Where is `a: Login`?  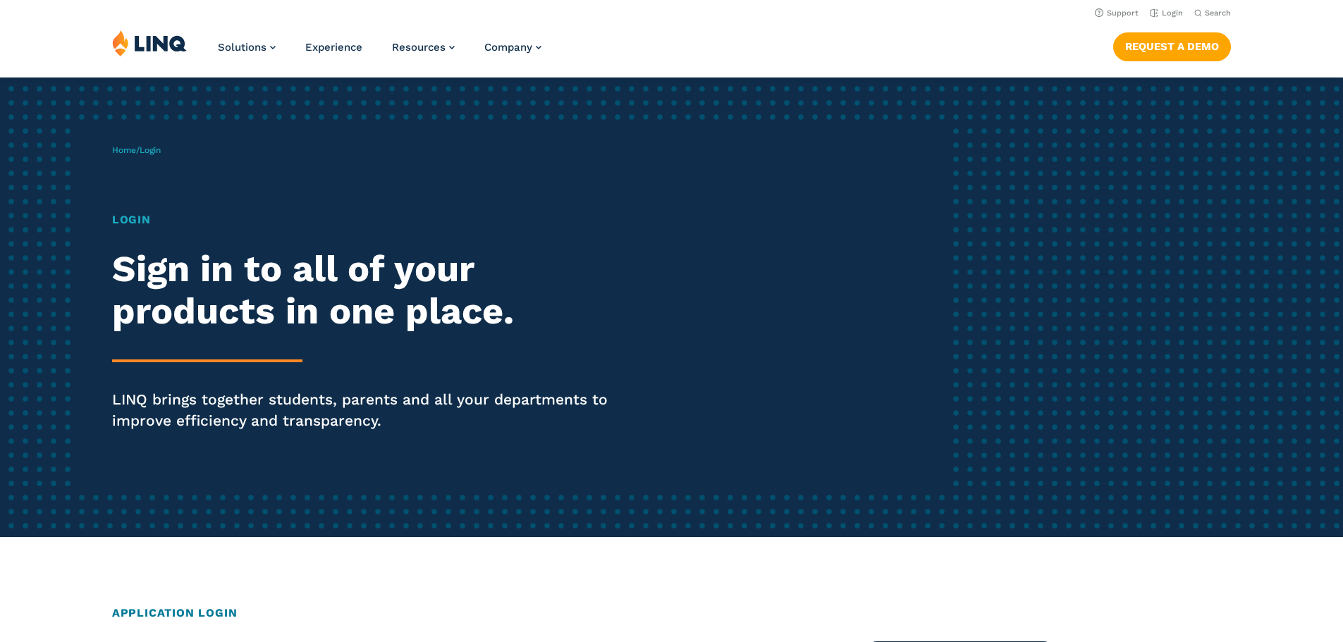 a: Login is located at coordinates (1166, 13).